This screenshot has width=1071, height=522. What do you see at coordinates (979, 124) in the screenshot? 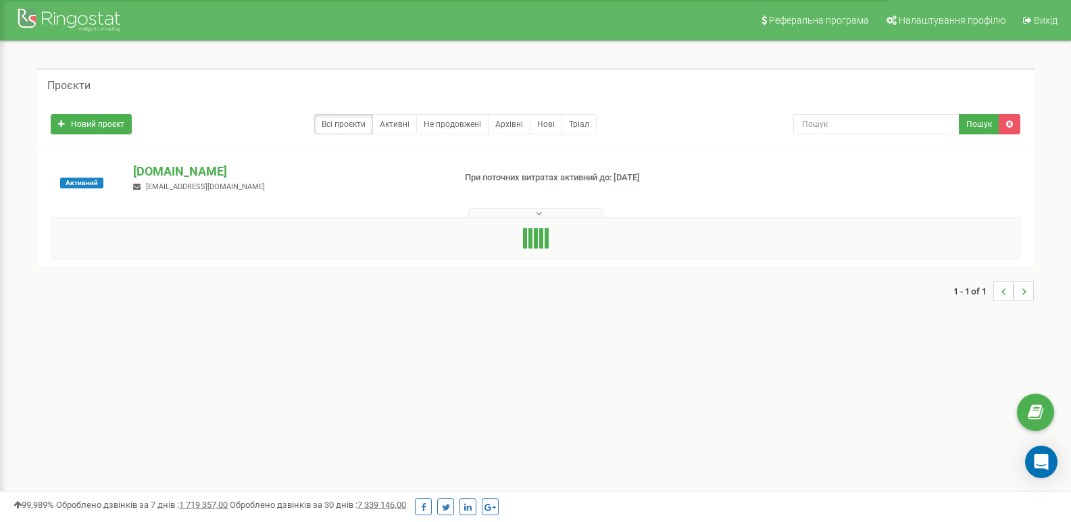
I see `button: Пошук` at bounding box center [979, 124].